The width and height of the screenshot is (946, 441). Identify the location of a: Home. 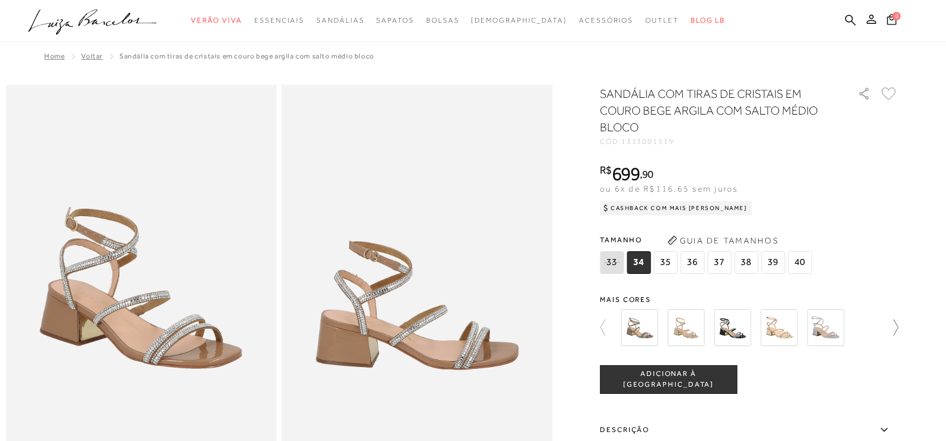
(54, 56).